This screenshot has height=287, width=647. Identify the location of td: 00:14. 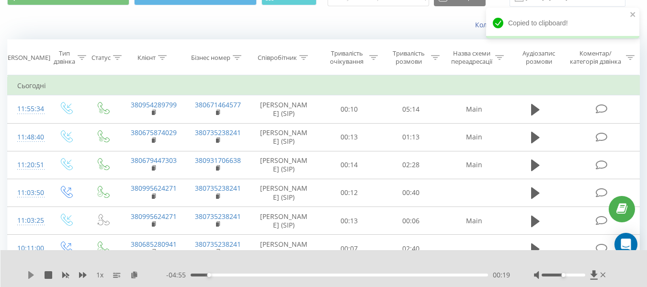
(349, 165).